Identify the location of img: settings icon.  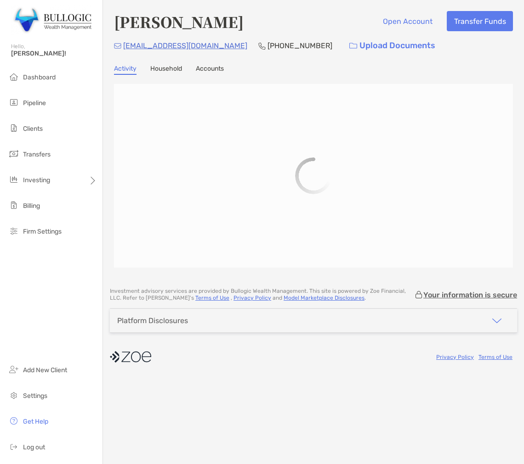
(14, 395).